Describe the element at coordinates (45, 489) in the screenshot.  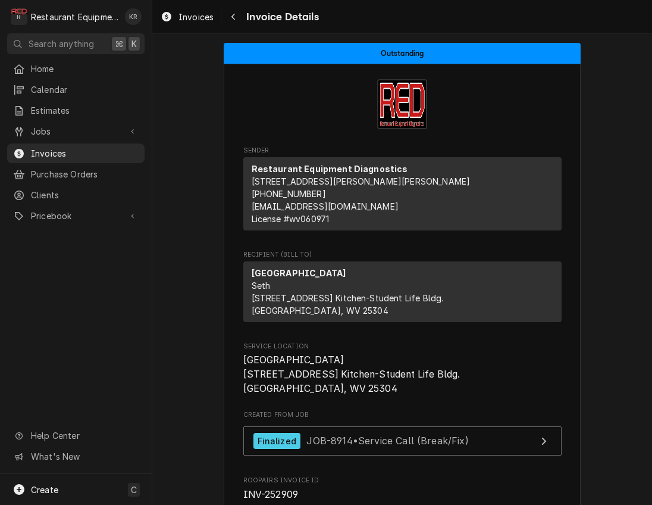
I see `span: Create` at that location.